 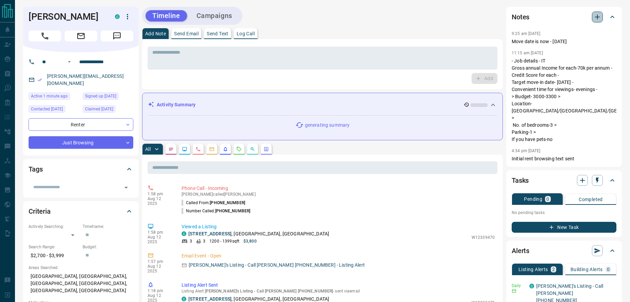 What do you see at coordinates (213, 203) in the screenshot?
I see `p: Called From:` at bounding box center [213, 203].